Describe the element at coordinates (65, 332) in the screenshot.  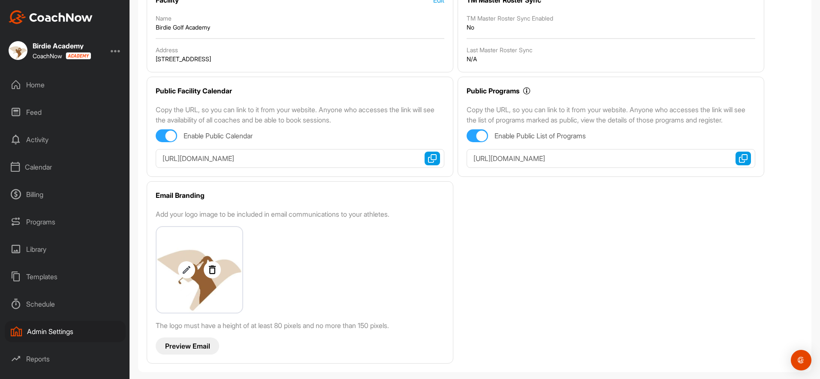
I see `div: Admin Settings` at that location.